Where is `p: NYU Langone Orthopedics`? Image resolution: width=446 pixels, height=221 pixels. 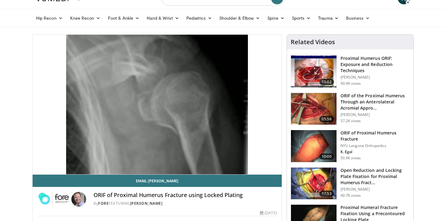 p: NYU Langone Orthopedics is located at coordinates (375, 146).